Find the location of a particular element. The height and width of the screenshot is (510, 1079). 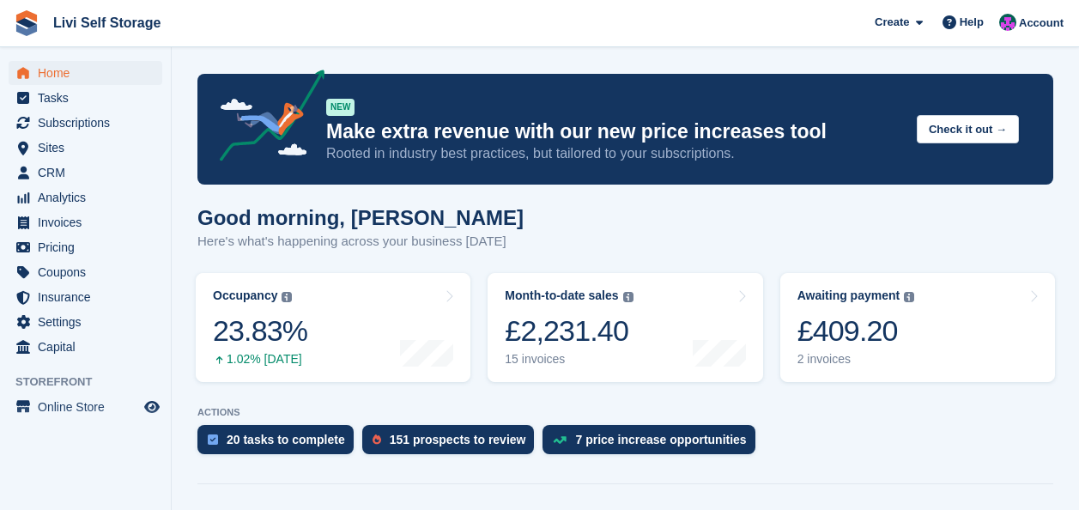

span: Storefront is located at coordinates (93, 382).